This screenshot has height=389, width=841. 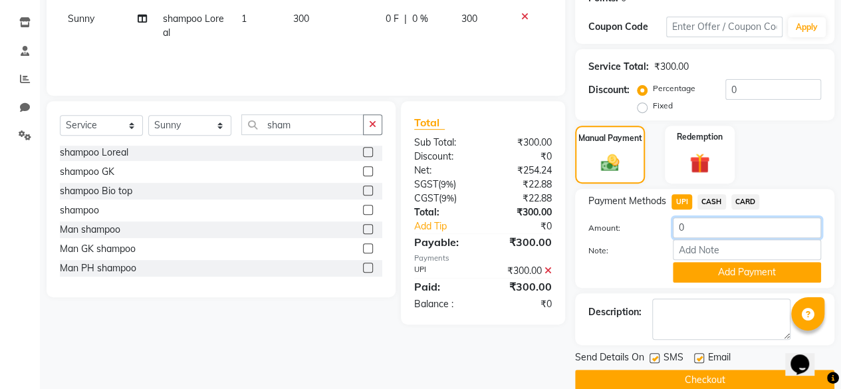 I want to click on button: Apply, so click(x=807, y=27).